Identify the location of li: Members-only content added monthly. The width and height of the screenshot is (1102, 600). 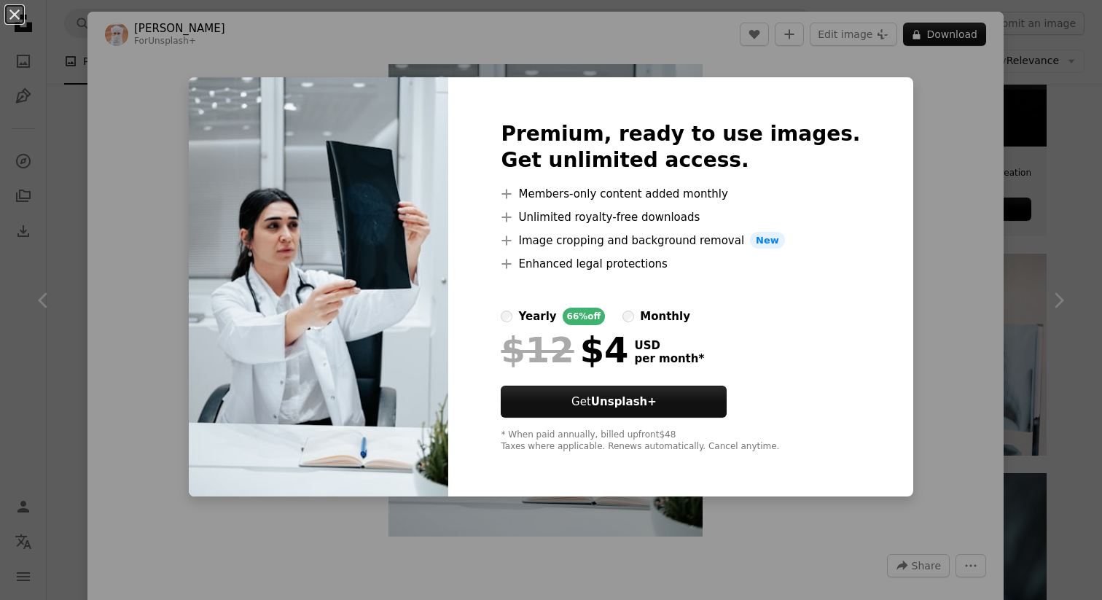
(680, 194).